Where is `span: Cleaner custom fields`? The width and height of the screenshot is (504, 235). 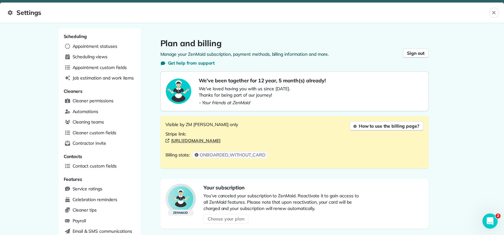 span: Cleaner custom fields is located at coordinates (94, 133).